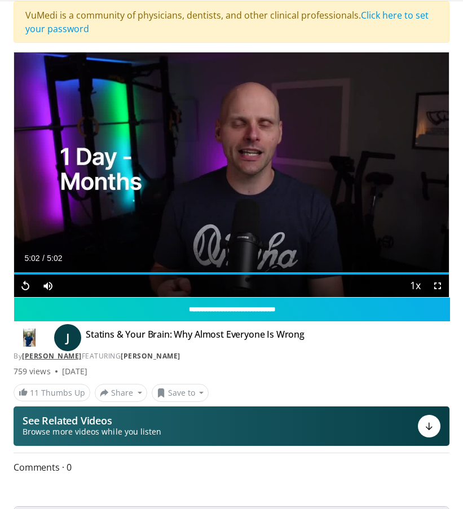  I want to click on img: Dr. Jordan Rennicke, so click(29, 338).